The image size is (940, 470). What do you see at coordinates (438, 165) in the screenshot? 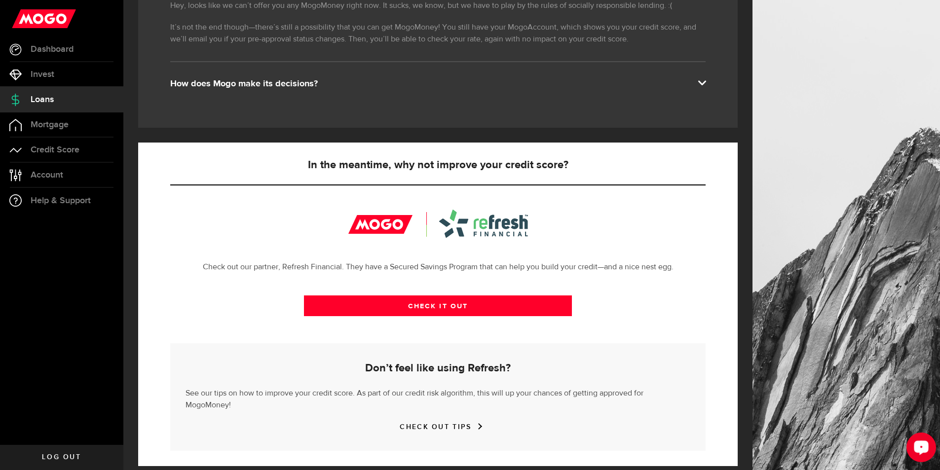
I see `h5: In the meantime, why not improve your credit score?` at bounding box center [438, 165].